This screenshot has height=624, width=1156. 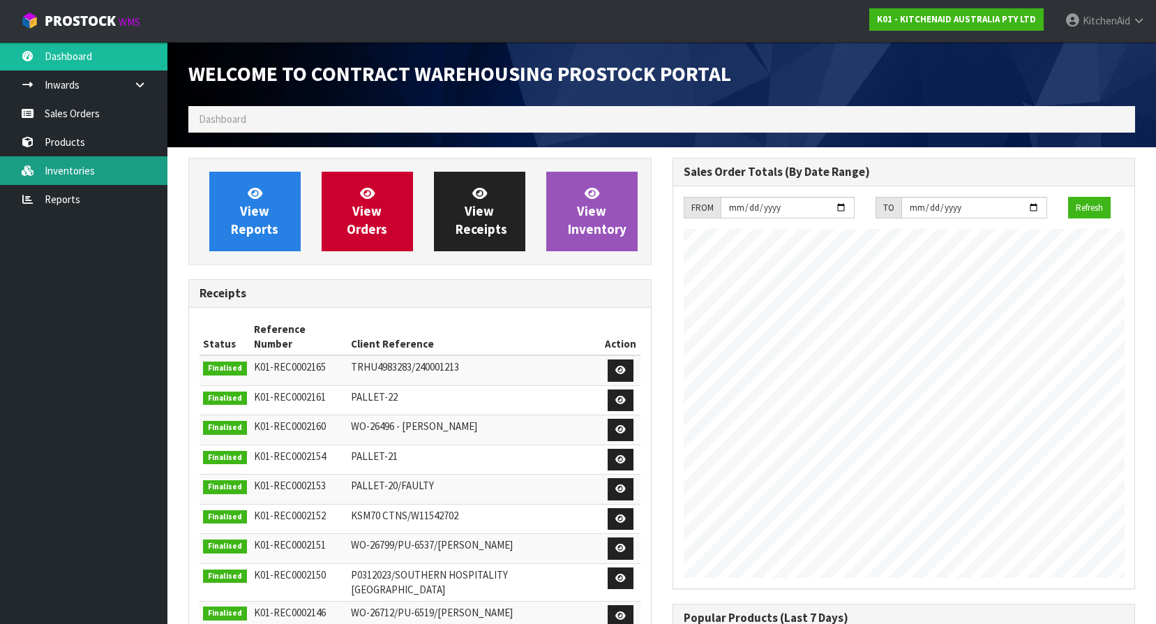 I want to click on a: ViewReports, so click(x=255, y=211).